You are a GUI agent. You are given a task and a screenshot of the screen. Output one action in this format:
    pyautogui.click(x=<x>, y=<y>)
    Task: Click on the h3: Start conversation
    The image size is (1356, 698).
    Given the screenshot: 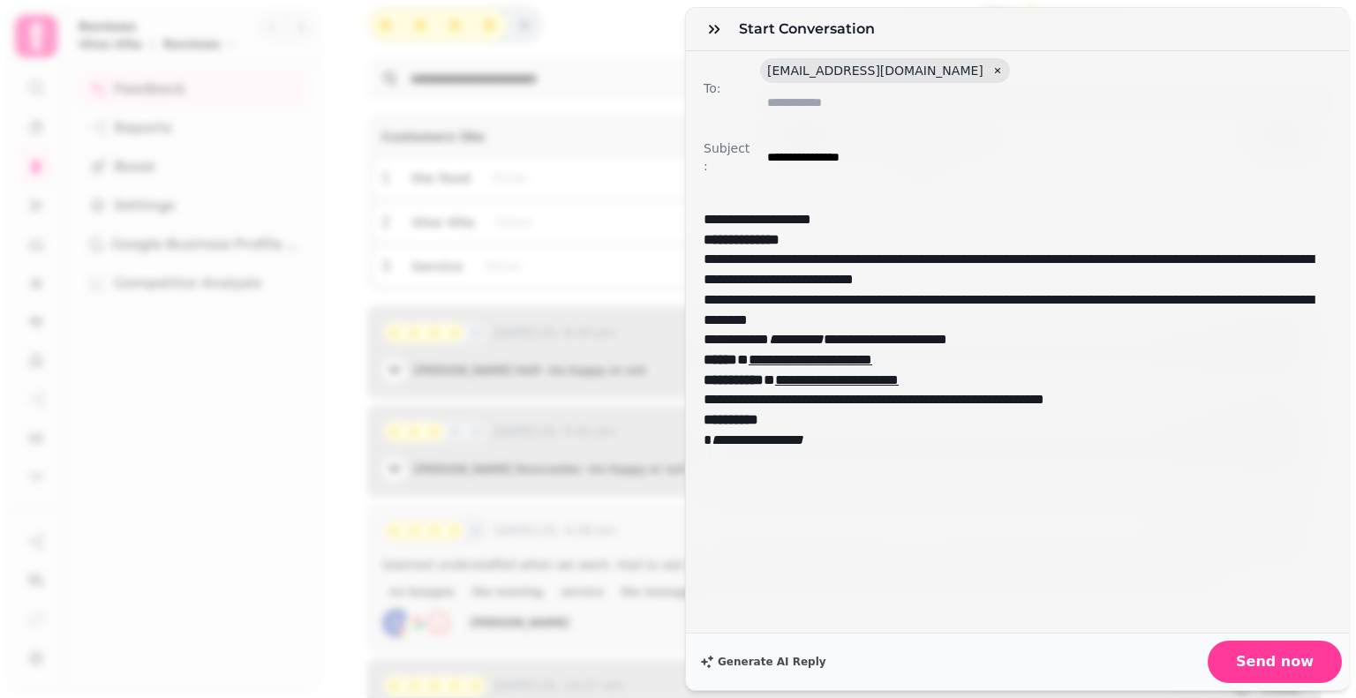 What is the action you would take?
    pyautogui.click(x=811, y=29)
    